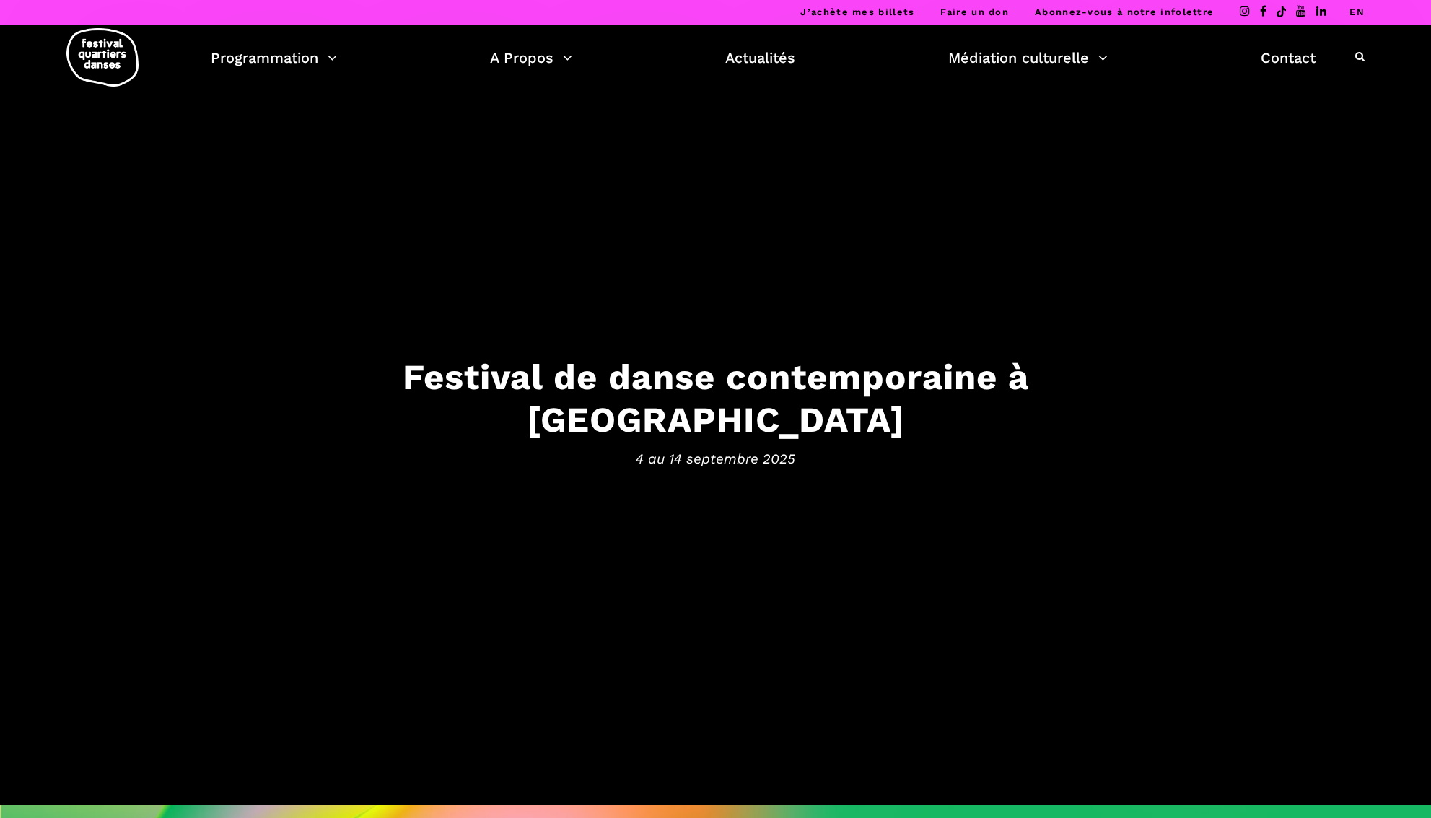  I want to click on a: A Propos, so click(531, 58).